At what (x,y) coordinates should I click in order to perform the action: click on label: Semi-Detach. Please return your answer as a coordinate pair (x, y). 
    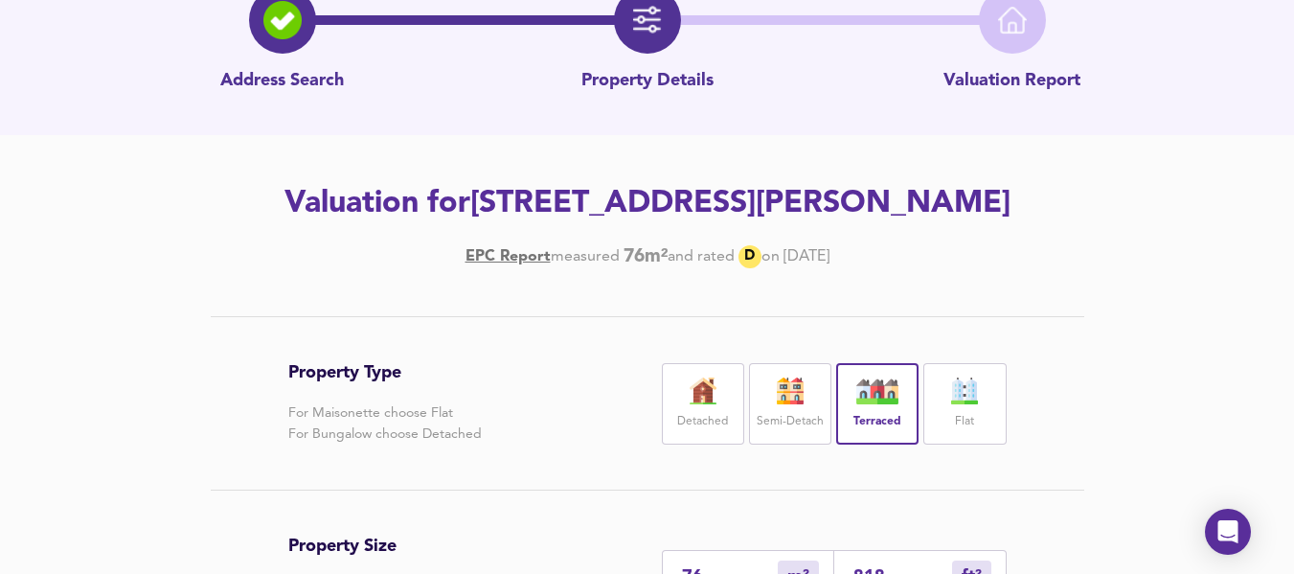
    Looking at the image, I should click on (790, 422).